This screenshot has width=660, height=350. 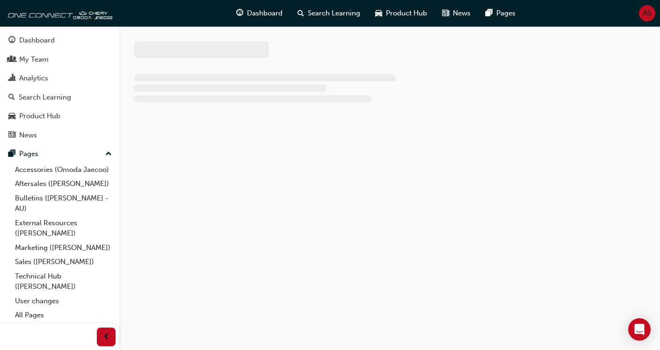 What do you see at coordinates (12, 79) in the screenshot?
I see `span: chart-icon` at bounding box center [12, 79].